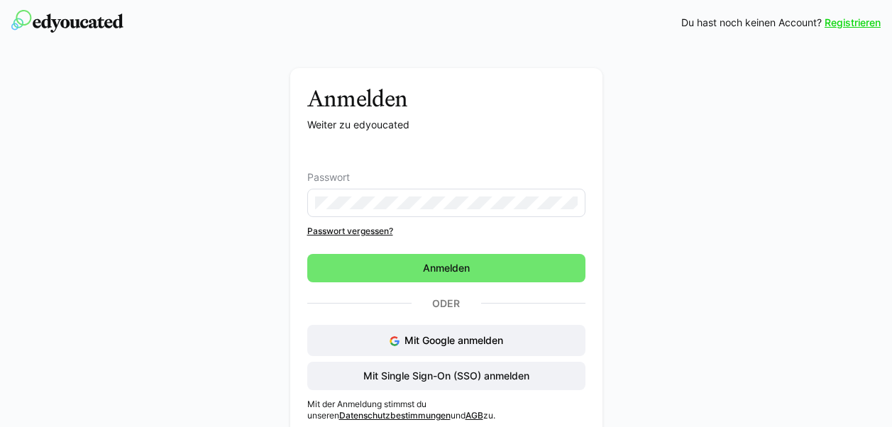  I want to click on span: Mit Google anmelden, so click(453, 340).